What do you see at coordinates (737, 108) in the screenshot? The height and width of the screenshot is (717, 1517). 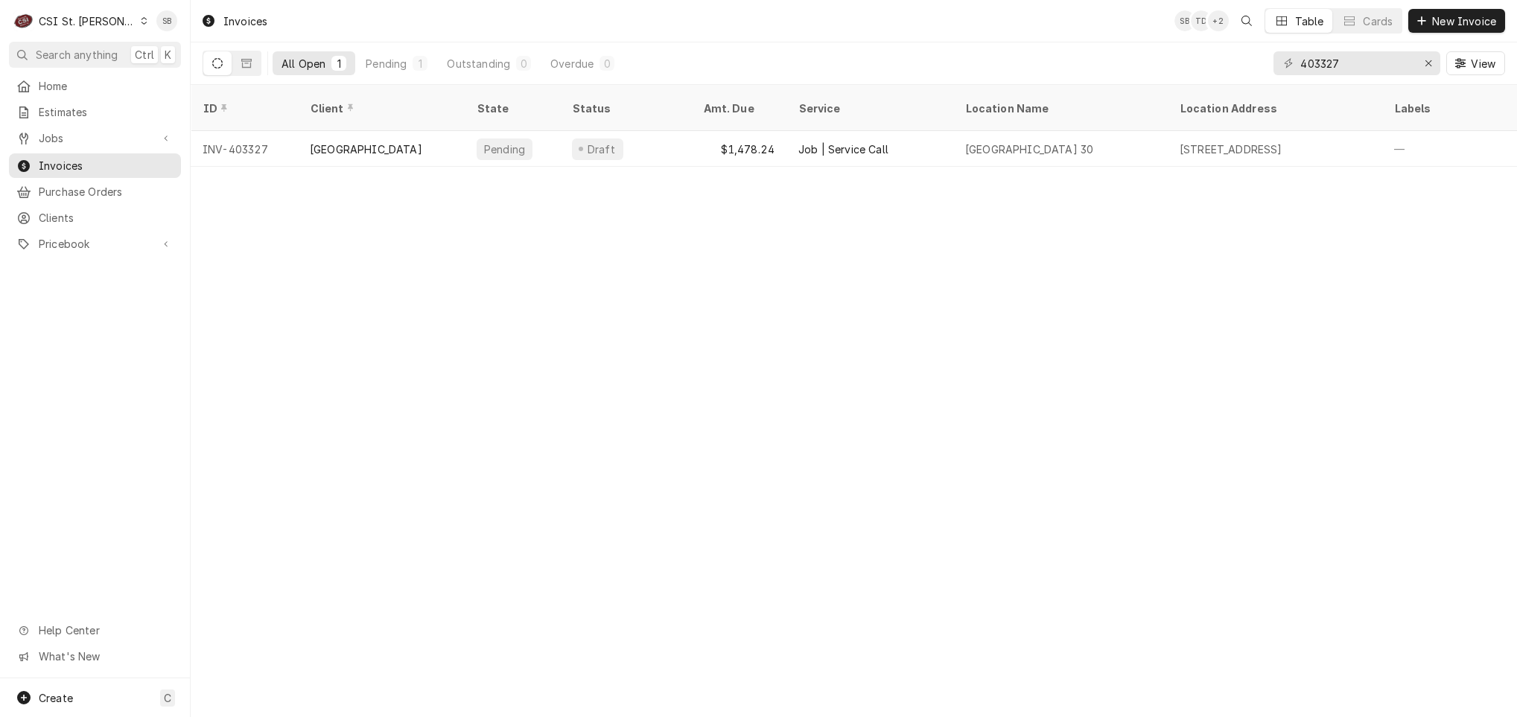 I see `div: Amt. Due` at bounding box center [737, 108].